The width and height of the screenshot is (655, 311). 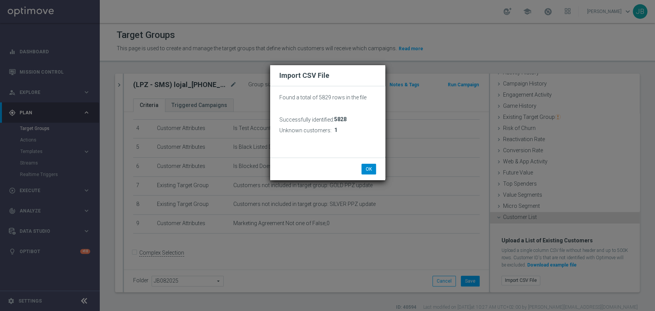 What do you see at coordinates (336, 130) in the screenshot?
I see `span: 1` at bounding box center [336, 130].